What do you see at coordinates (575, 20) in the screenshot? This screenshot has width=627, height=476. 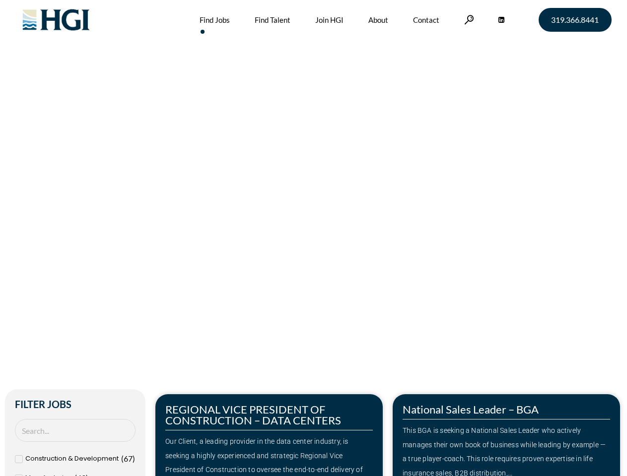 I see `a: 319.366.8441` at bounding box center [575, 20].